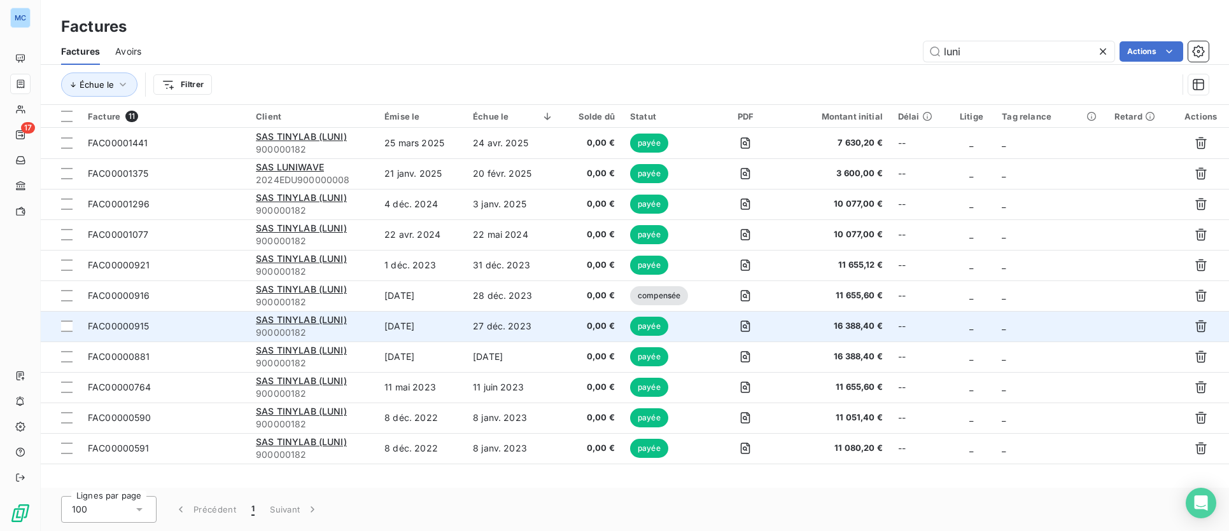  I want to click on span: 3 600,00 €, so click(836, 174).